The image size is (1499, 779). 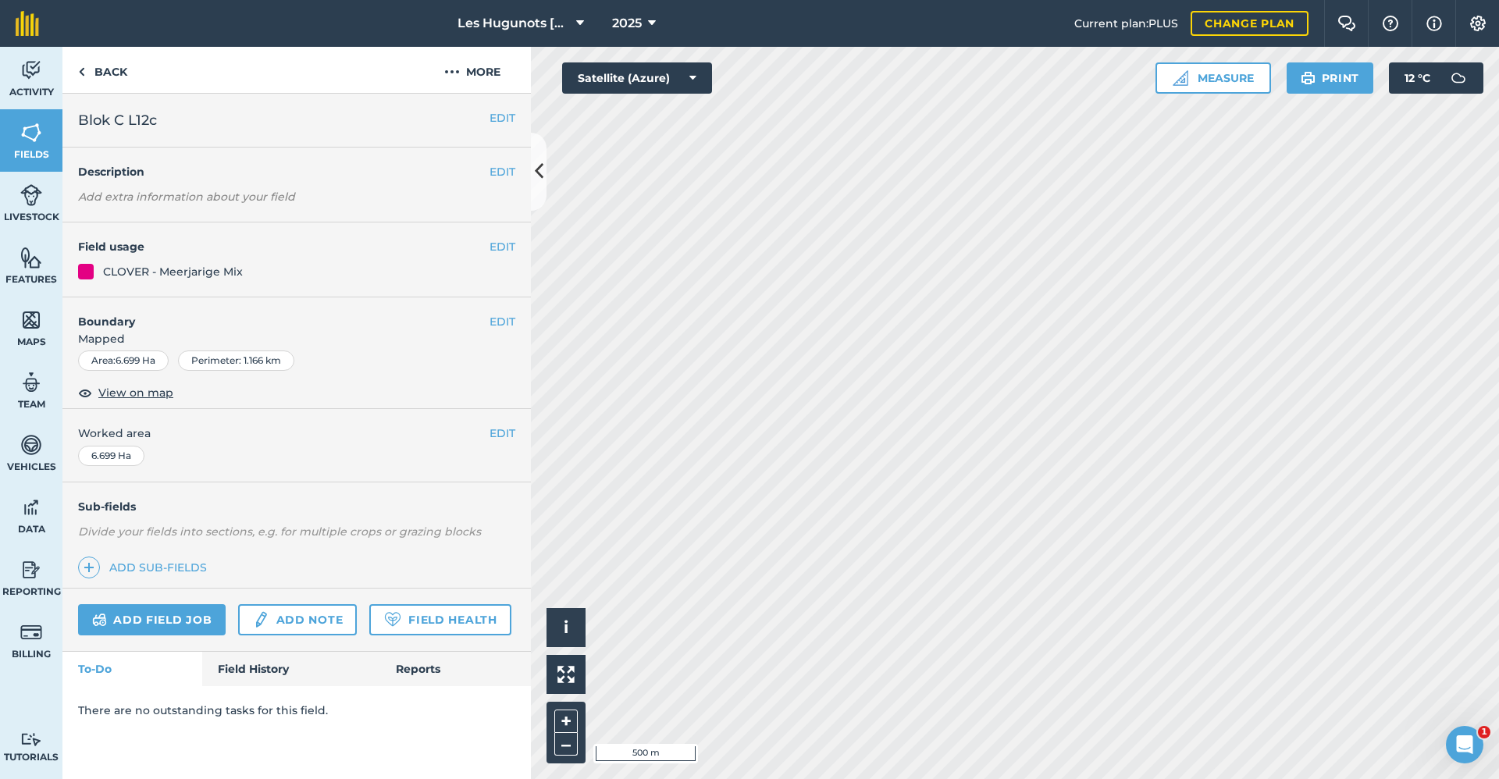 What do you see at coordinates (290, 669) in the screenshot?
I see `a: Field History` at bounding box center [290, 669].